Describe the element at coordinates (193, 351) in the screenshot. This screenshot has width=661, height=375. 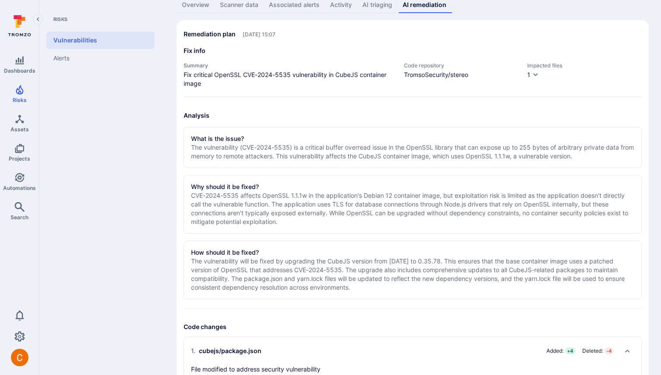
I see `span: 1 .` at that location.